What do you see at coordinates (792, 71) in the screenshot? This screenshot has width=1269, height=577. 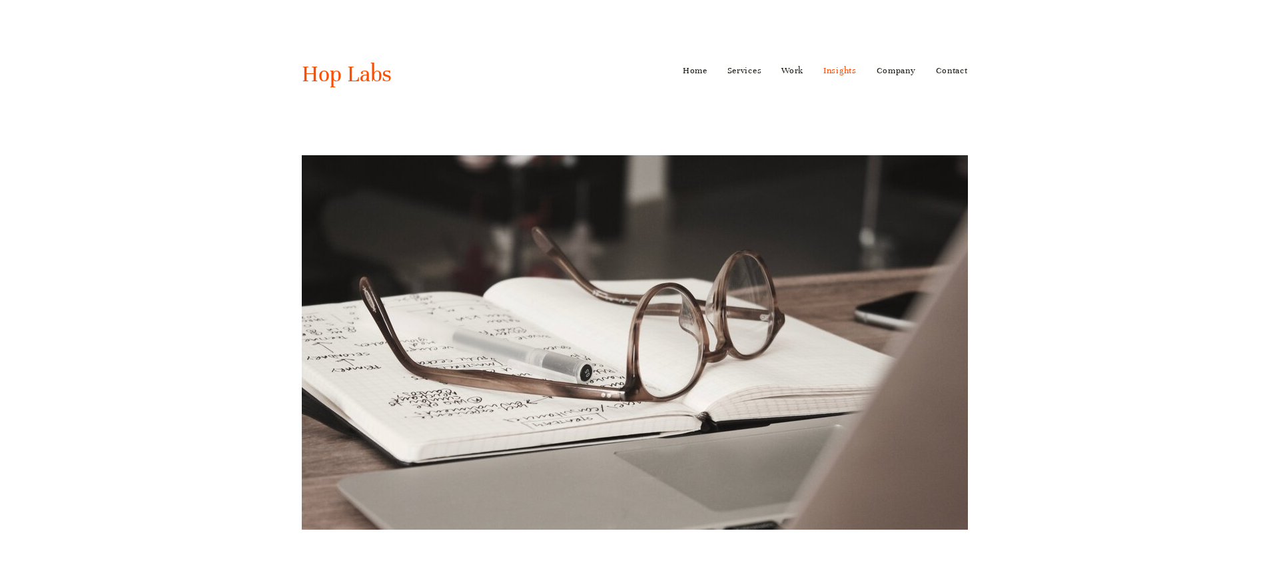 I see `a: Work` at bounding box center [792, 71].